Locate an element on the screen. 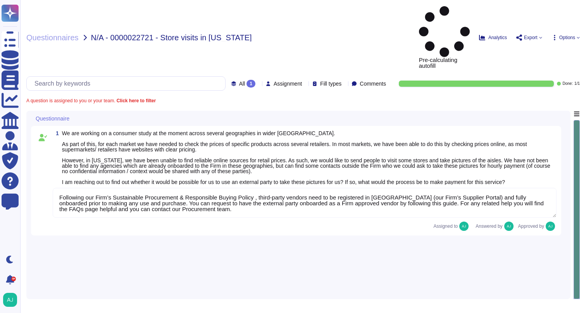 The width and height of the screenshot is (586, 313). span: Assigned to is located at coordinates (453, 226).